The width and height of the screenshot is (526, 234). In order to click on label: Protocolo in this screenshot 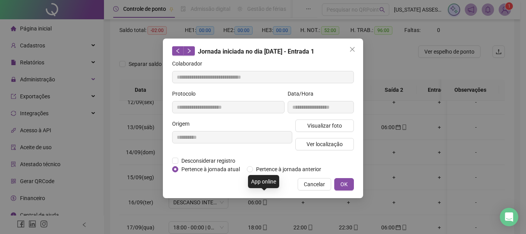, I will do `click(186, 94)`.